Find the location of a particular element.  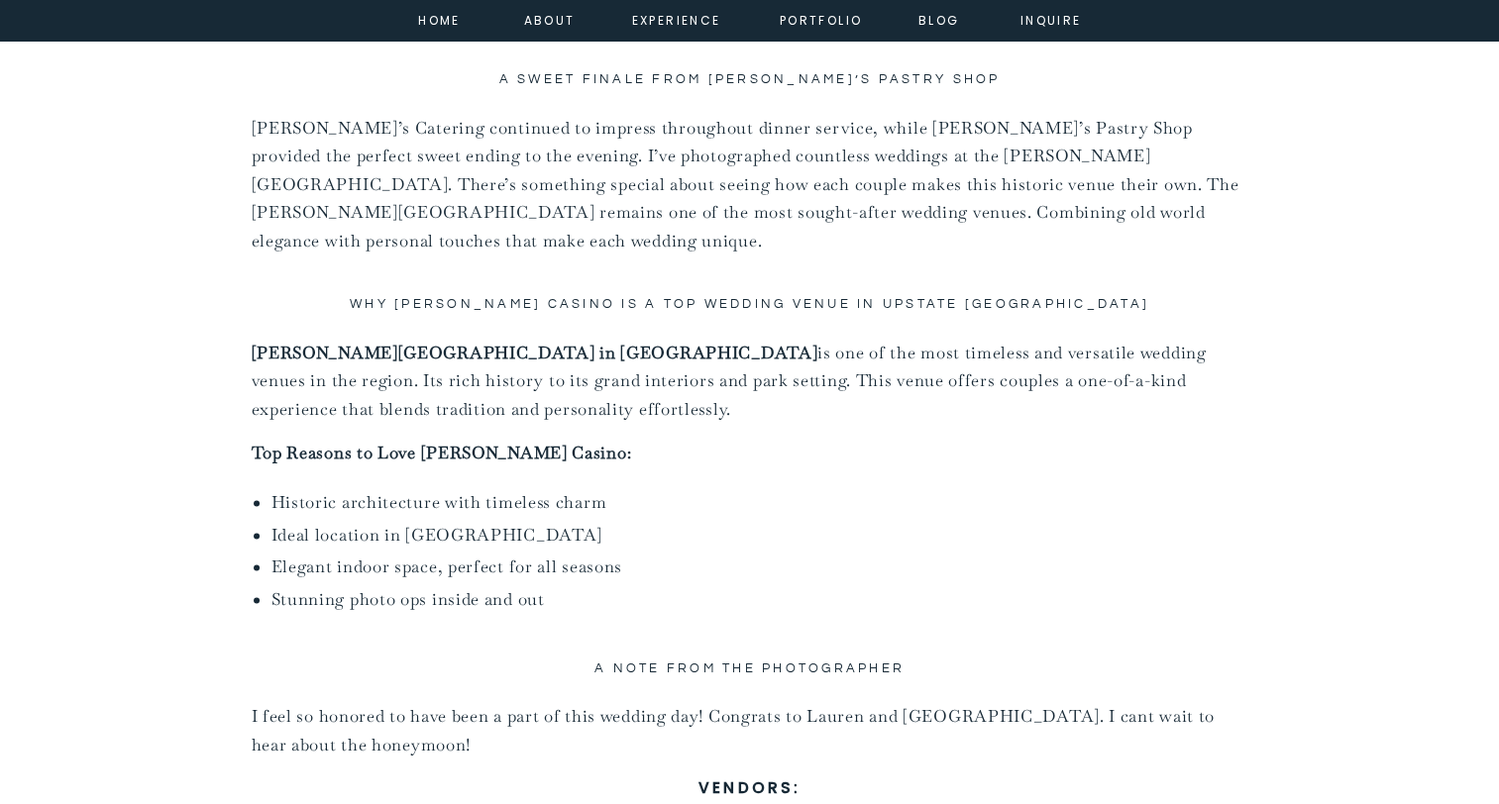

nav: portfolio is located at coordinates (821, 19).